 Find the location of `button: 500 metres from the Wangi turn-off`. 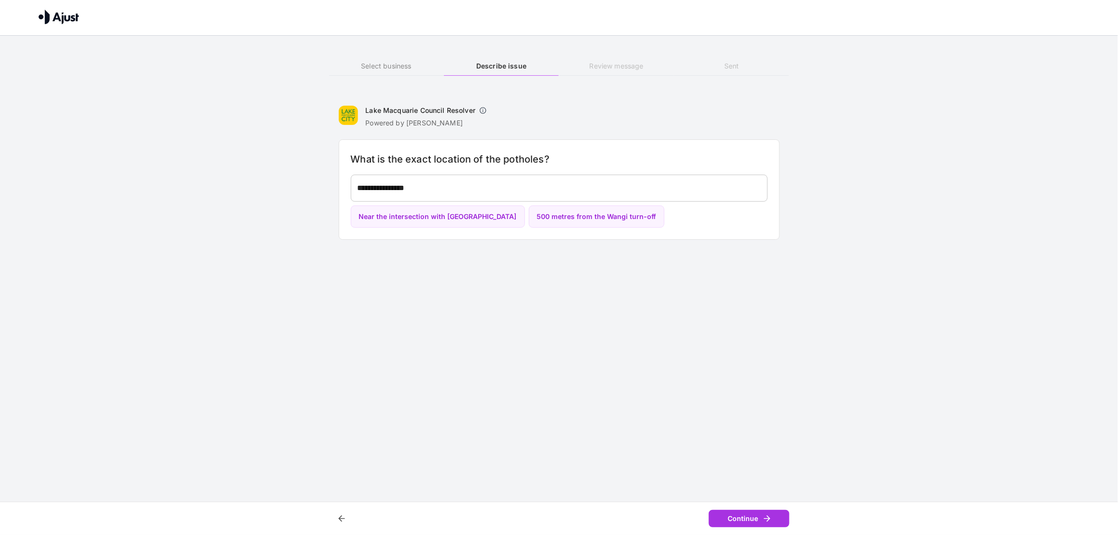

button: 500 metres from the Wangi turn-off is located at coordinates (597, 217).